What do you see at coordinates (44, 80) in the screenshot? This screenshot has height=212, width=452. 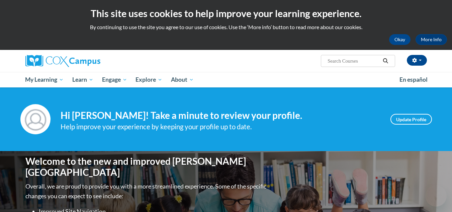 I see `span: My Learning` at bounding box center [44, 80].